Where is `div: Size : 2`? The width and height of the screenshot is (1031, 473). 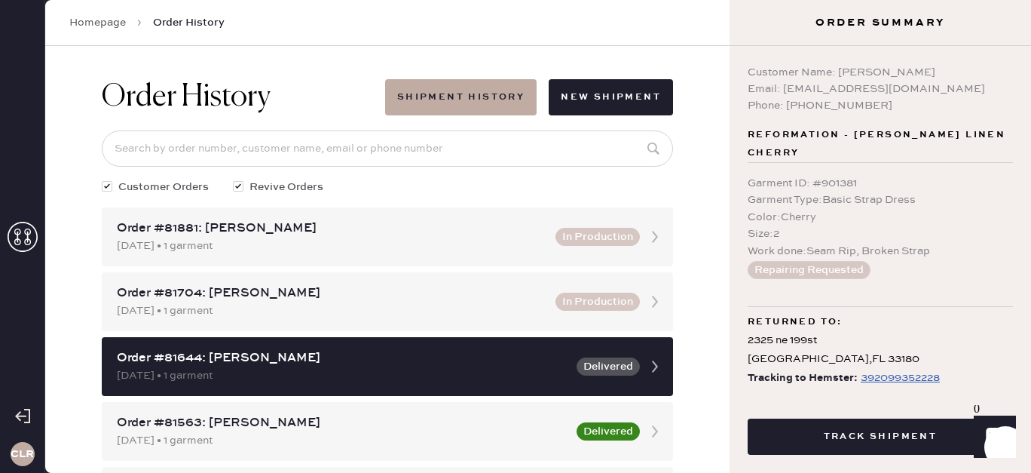
div: Size : 2 is located at coordinates (881, 234).